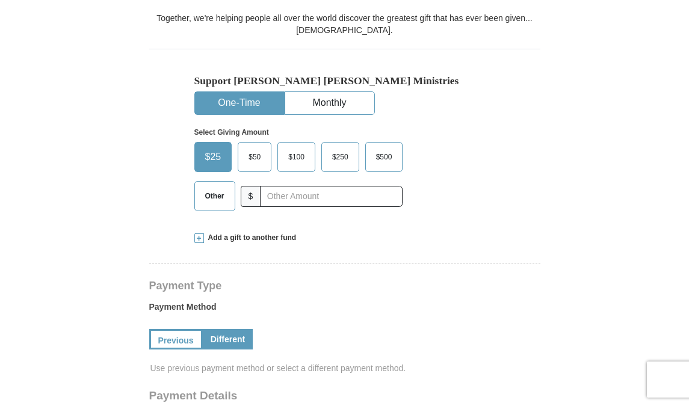  Describe the element at coordinates (296, 157) in the screenshot. I see `span: $100` at that location.